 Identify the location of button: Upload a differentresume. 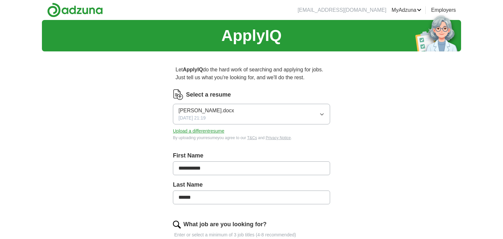
(198, 131).